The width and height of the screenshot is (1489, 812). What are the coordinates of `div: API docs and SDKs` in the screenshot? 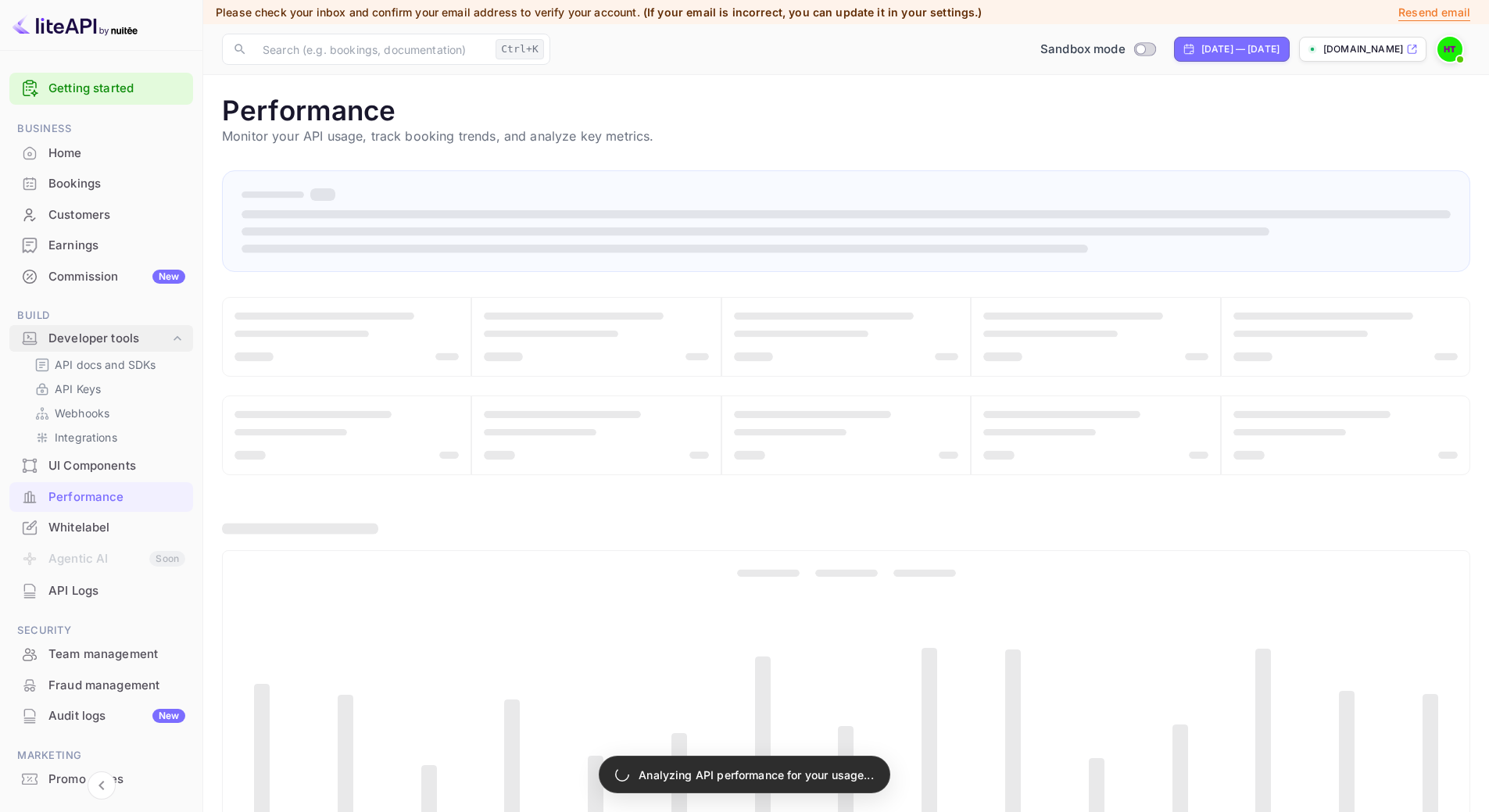 It's located at (107, 364).